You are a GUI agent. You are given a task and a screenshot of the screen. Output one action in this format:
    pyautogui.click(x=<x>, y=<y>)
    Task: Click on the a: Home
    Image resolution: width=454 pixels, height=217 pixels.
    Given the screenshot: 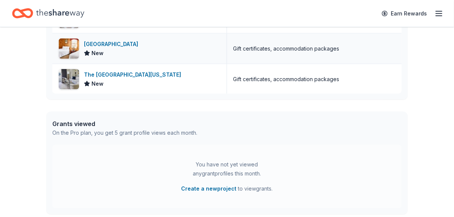 What is the action you would take?
    pyautogui.click(x=48, y=13)
    